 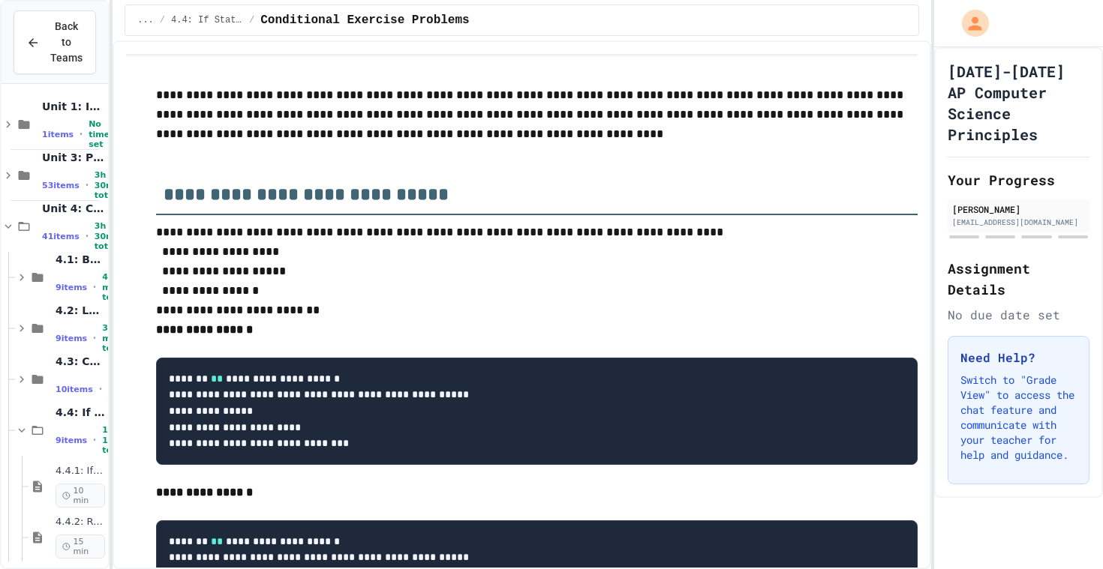 I want to click on span: Conditional Exercise Problems, so click(x=365, y=20).